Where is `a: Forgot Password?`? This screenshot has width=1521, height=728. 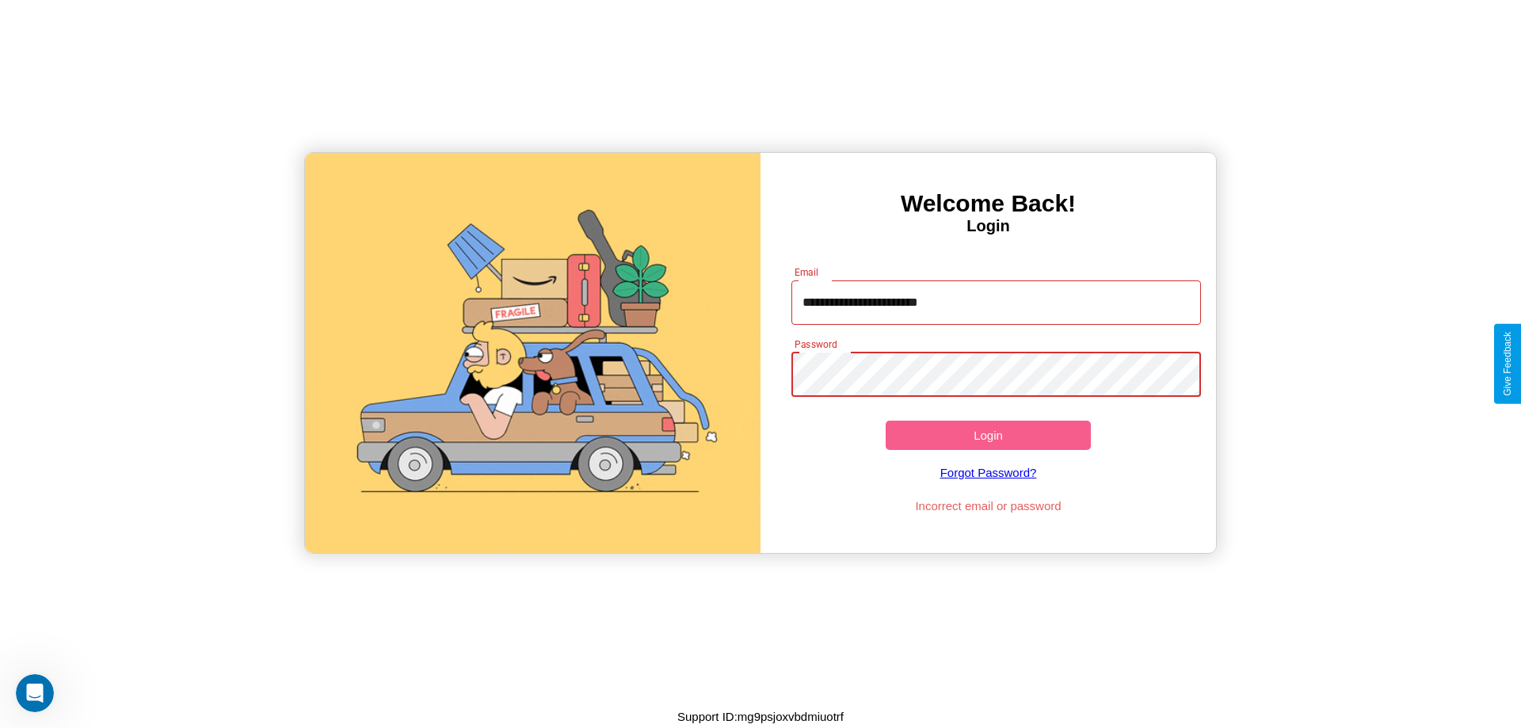
a: Forgot Password? is located at coordinates (988, 472).